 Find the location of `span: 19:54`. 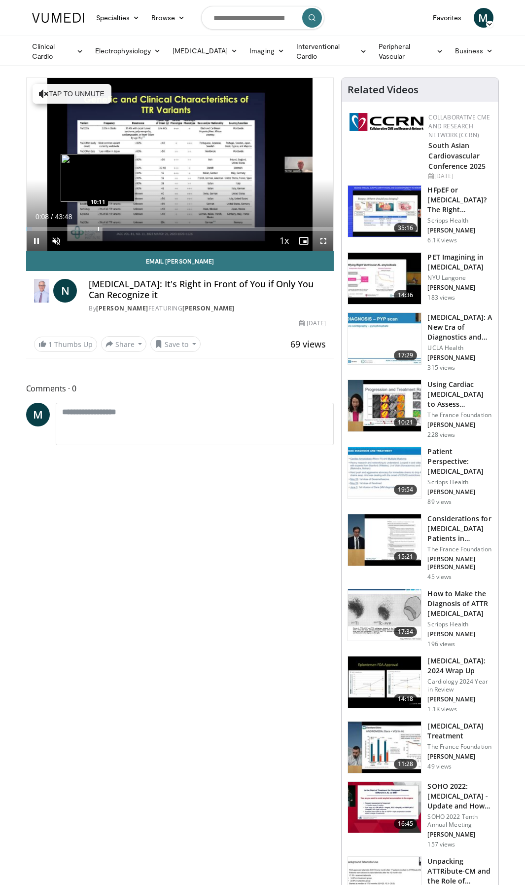

span: 19:54 is located at coordinates (406, 489).